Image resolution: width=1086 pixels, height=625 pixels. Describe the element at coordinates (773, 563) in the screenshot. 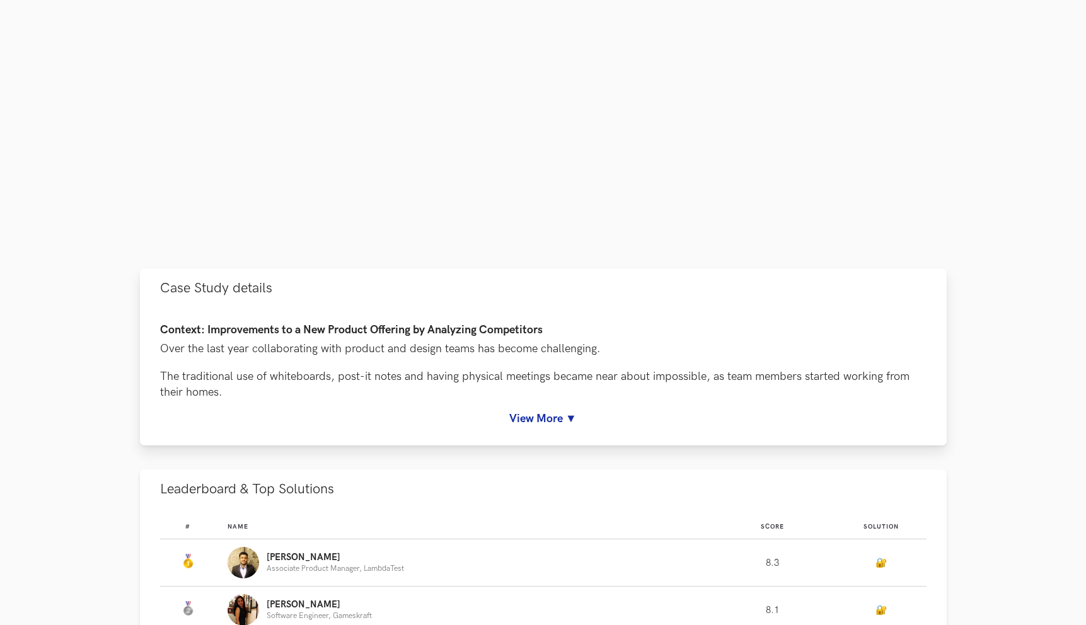

I see `td: 8.3` at that location.